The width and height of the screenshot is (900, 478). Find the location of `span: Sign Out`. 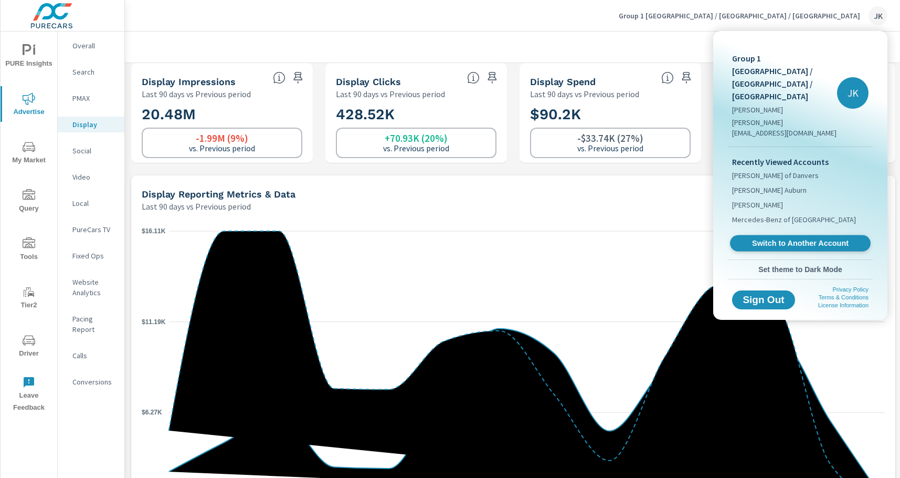

span: Sign Out is located at coordinates (764, 300).